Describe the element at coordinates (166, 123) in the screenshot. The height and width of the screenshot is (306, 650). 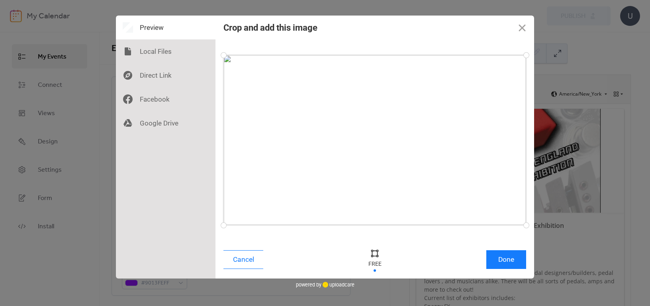
I see `div: Google Drive` at that location.